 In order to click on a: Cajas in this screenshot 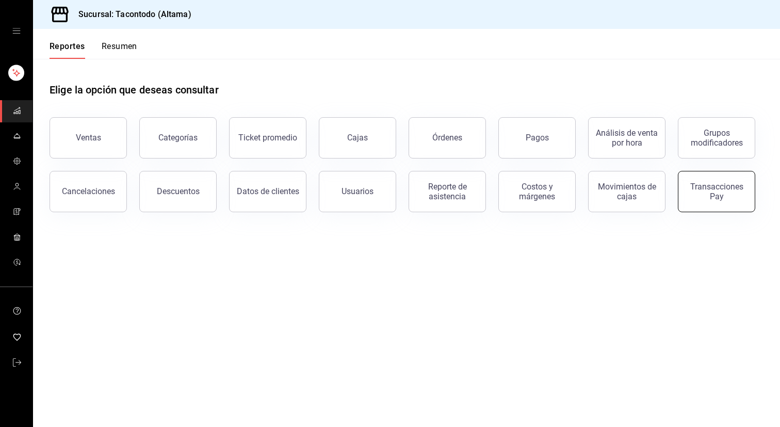, I will do `click(358, 138)`.